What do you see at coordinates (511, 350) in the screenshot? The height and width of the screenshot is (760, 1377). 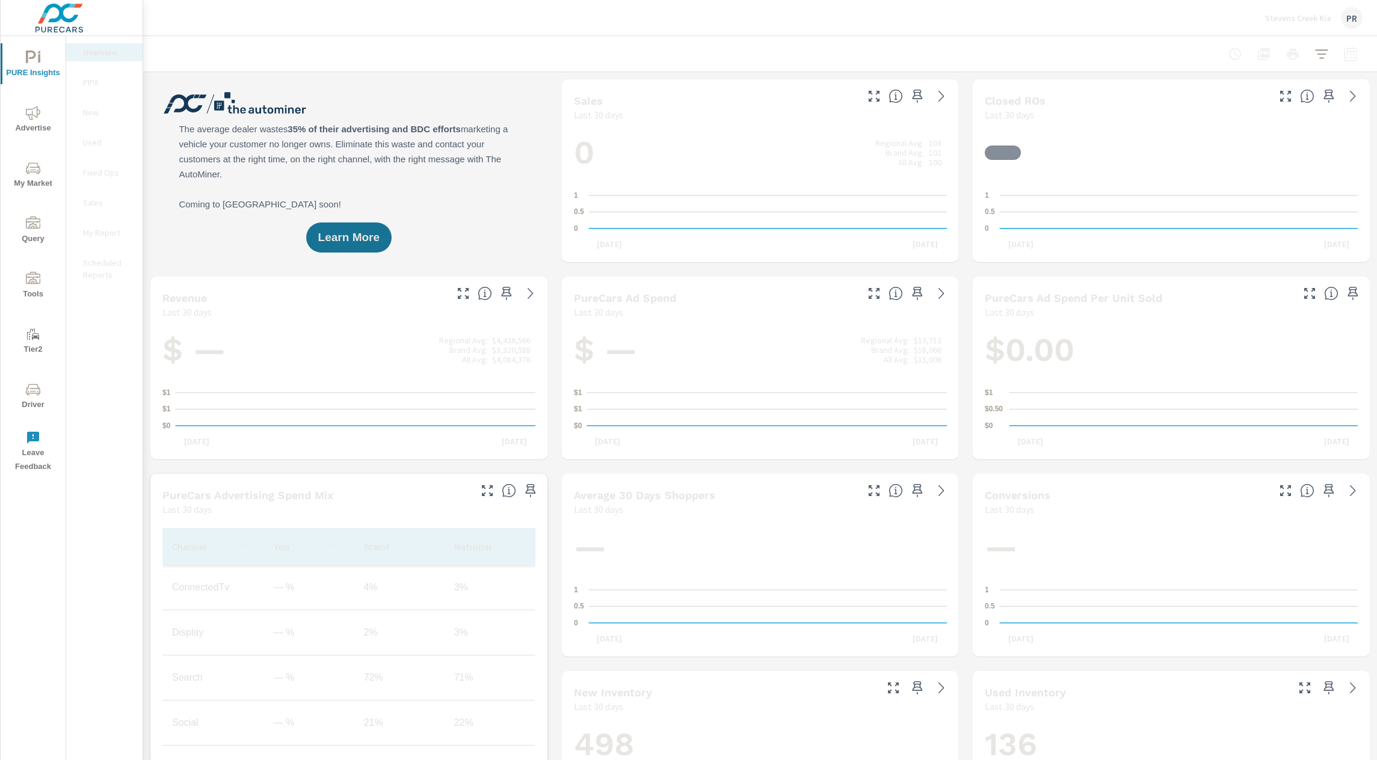 I see `p: $3,320,588` at bounding box center [511, 350].